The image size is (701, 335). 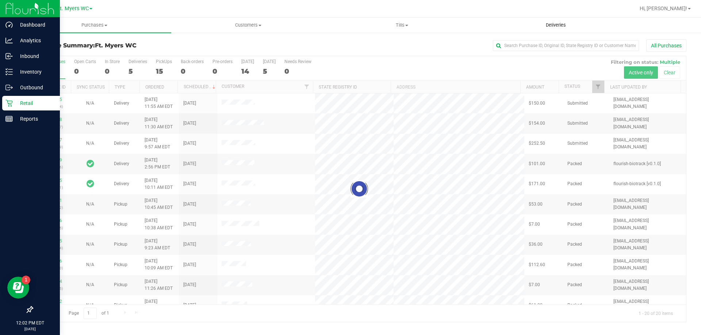 What do you see at coordinates (556, 25) in the screenshot?
I see `span: Deliveries` at bounding box center [556, 25].